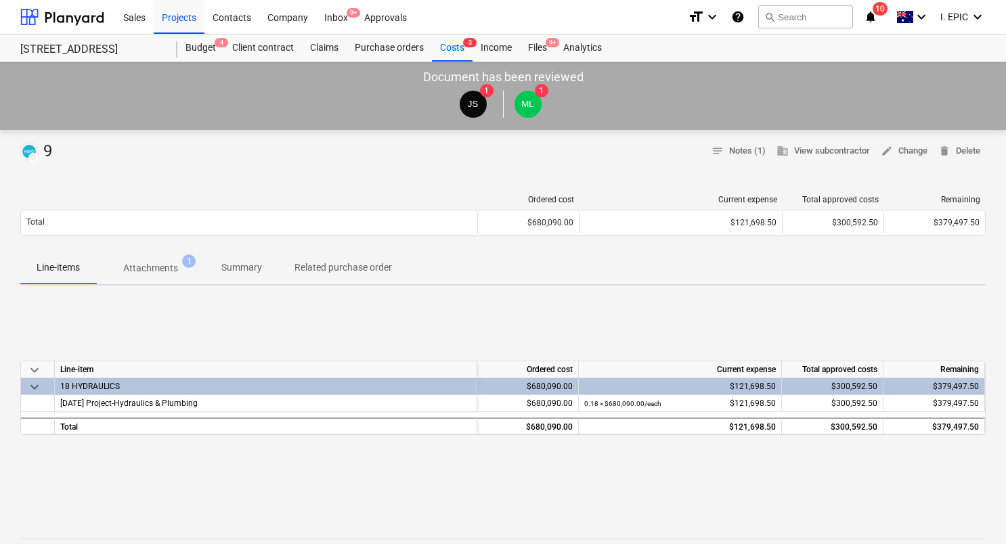 The width and height of the screenshot is (1006, 544). What do you see at coordinates (823, 151) in the screenshot?
I see `span: View subcontractor` at bounding box center [823, 151].